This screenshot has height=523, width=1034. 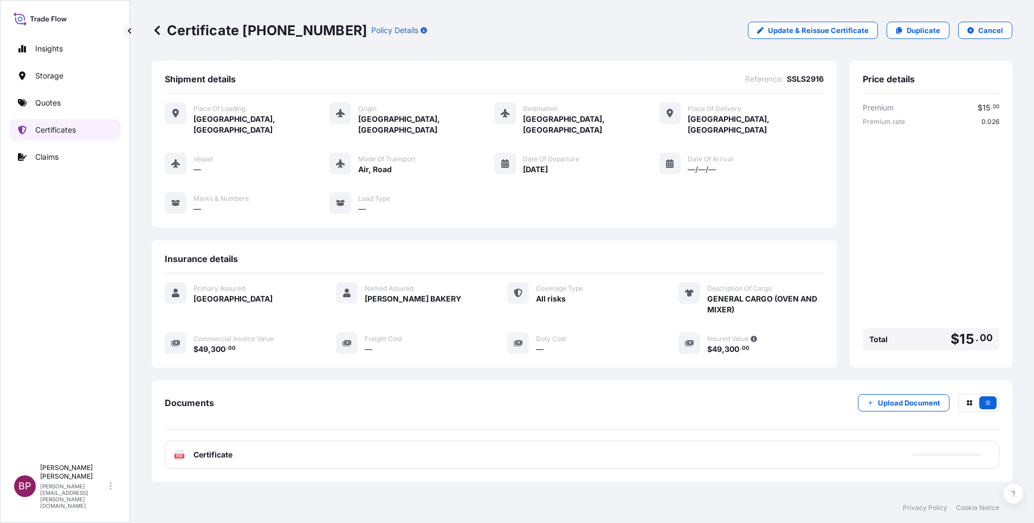 What do you see at coordinates (739, 289) in the screenshot?
I see `span: Description Of Cargo` at bounding box center [739, 289].